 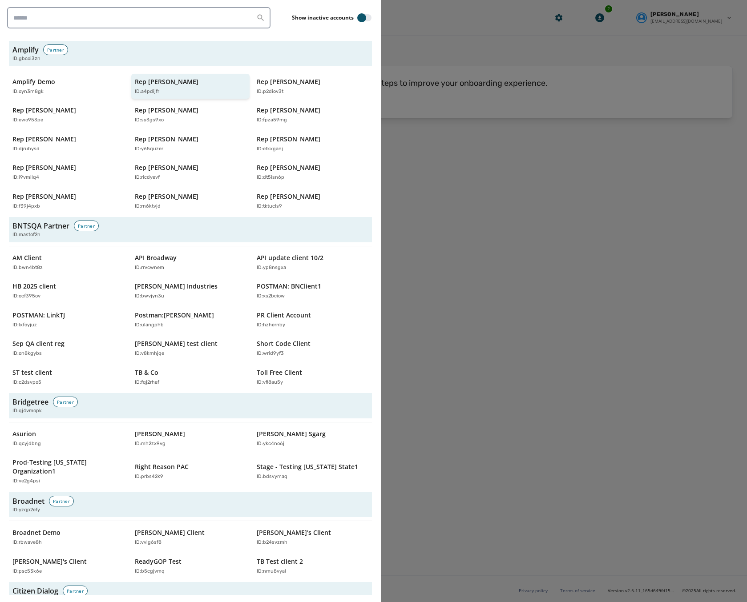 What do you see at coordinates (312, 566) in the screenshot?
I see `button: TB Test client 2ID:nmu8vyal` at bounding box center [312, 566].